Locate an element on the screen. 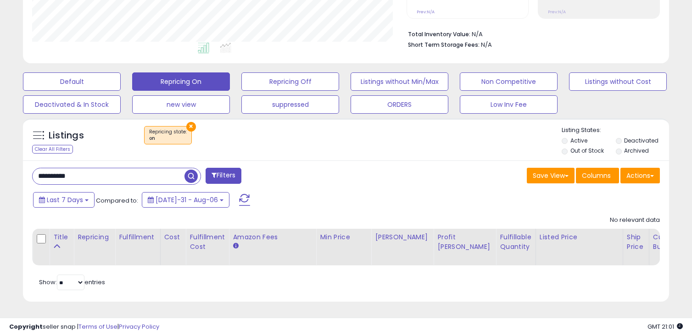 Image resolution: width=692 pixels, height=336 pixels. div: Repricing is located at coordinates (94, 237).